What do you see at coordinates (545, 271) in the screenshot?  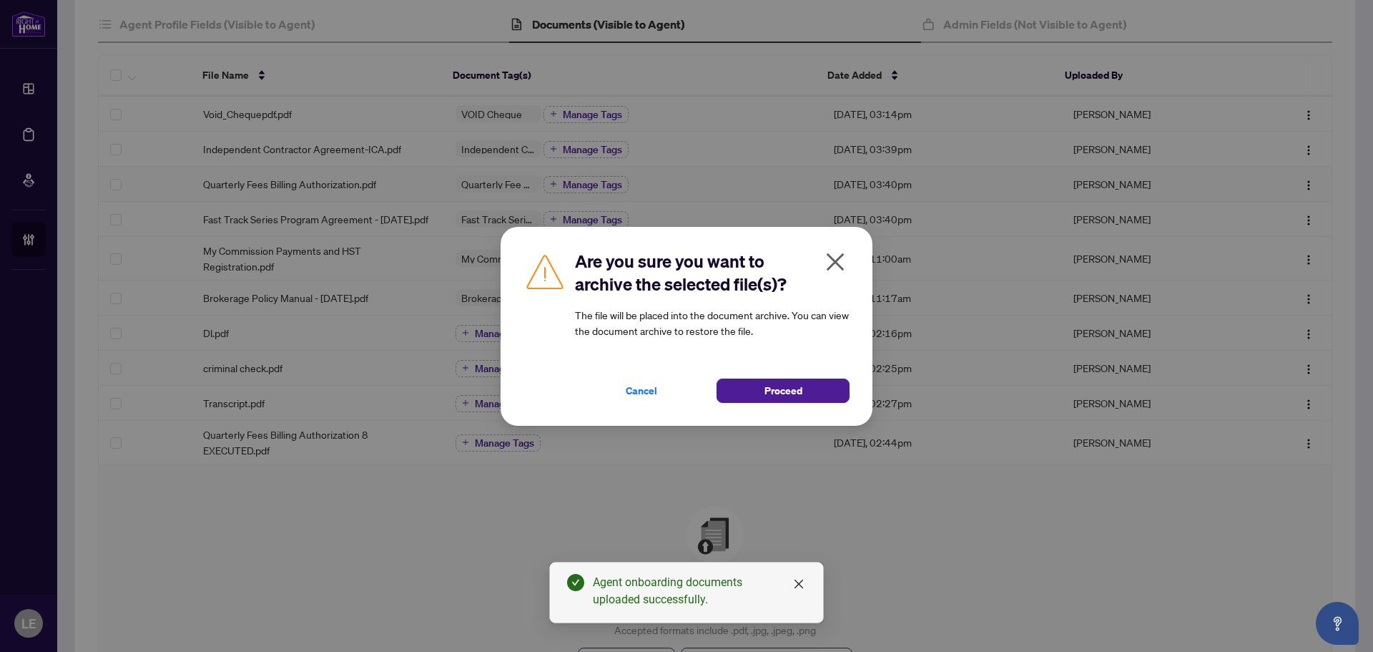 I see `img: Caution Icon` at bounding box center [545, 271].